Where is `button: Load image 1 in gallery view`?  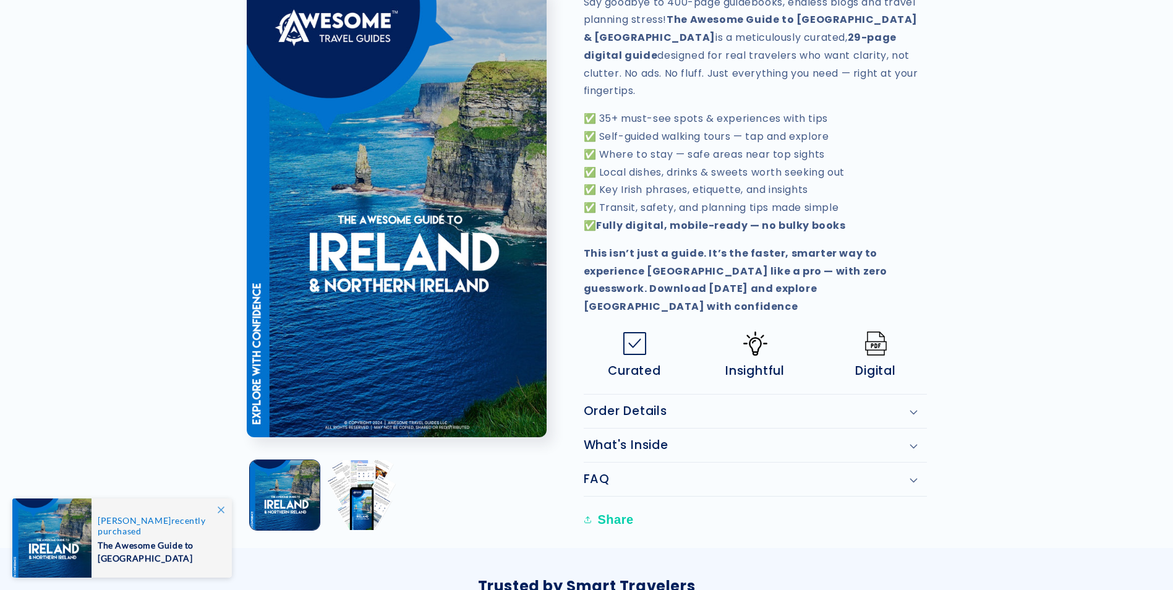
button: Load image 1 in gallery view is located at coordinates (284, 495).